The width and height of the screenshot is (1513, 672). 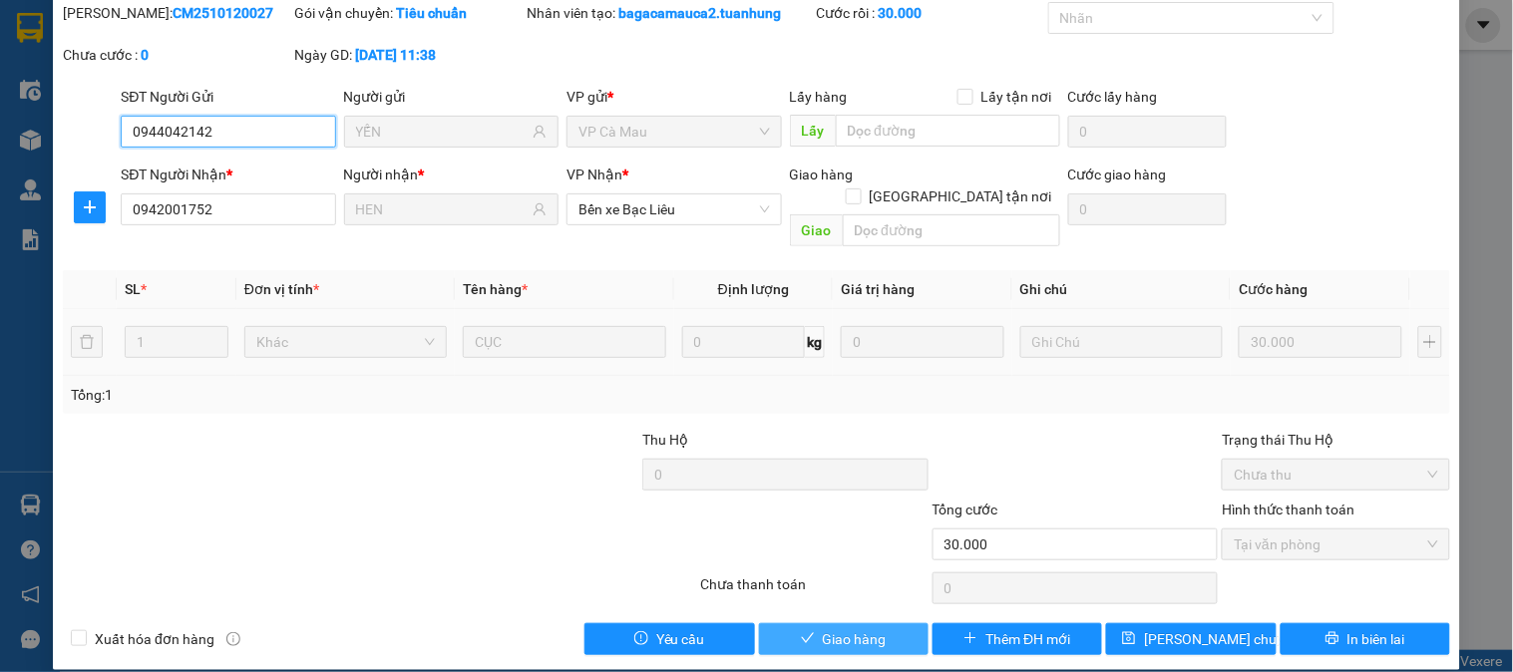 What do you see at coordinates (1148, 132) in the screenshot?
I see `input: Cước lấy hàng` at bounding box center [1148, 132].